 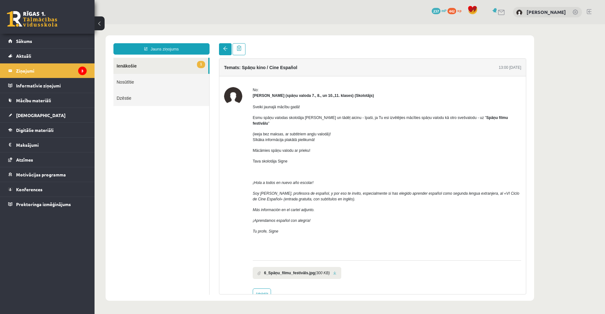 What do you see at coordinates (41, 174) in the screenshot?
I see `span: Motivācijas programma` at bounding box center [41, 174].